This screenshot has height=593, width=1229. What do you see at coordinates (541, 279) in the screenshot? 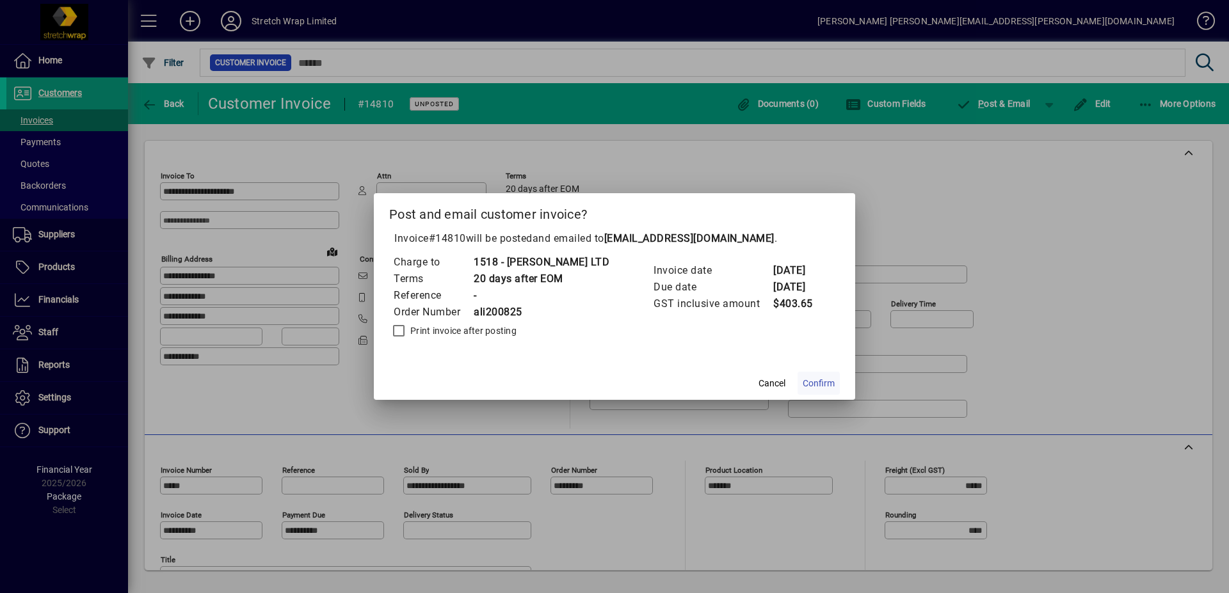
I see `td: 20 days after EOM` at bounding box center [541, 279].